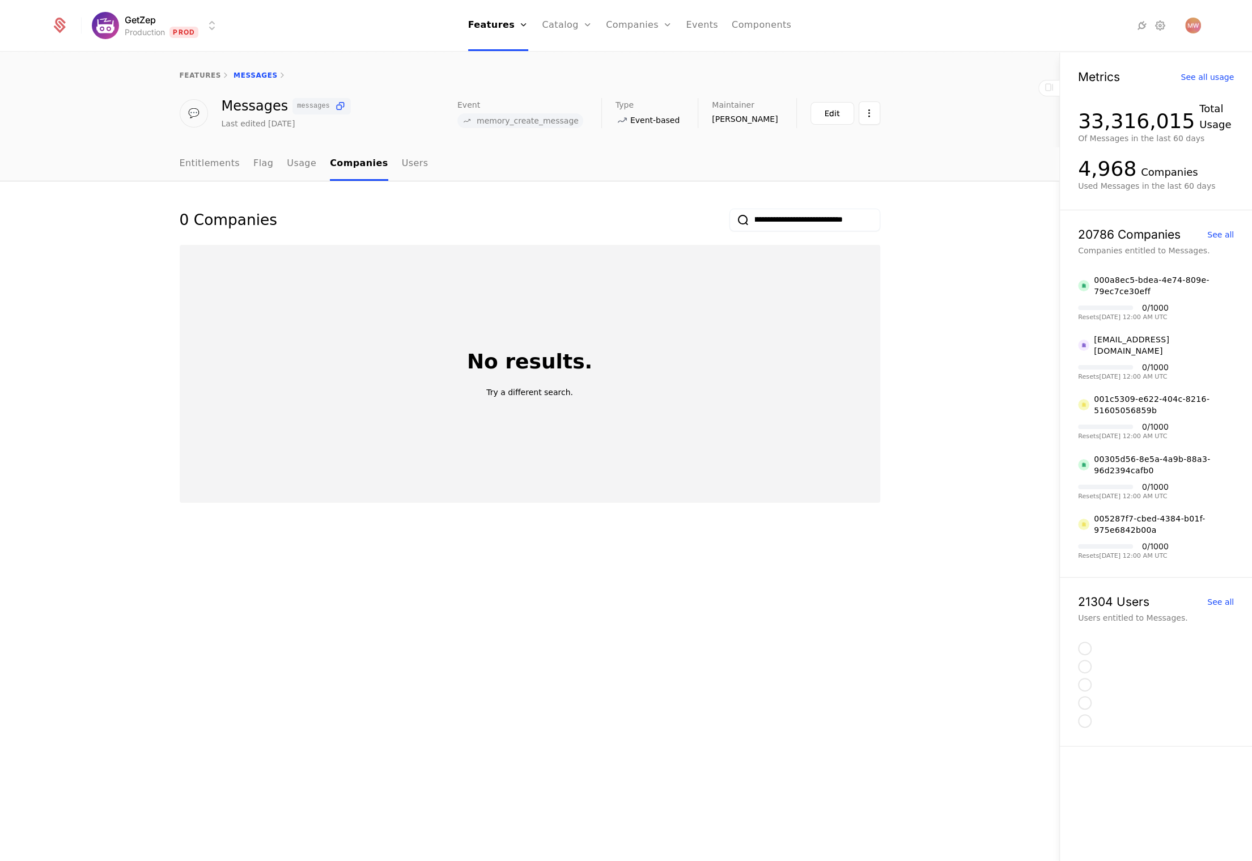 The width and height of the screenshot is (1252, 861). What do you see at coordinates (1207, 77) in the screenshot?
I see `div: See all usage` at bounding box center [1207, 77].